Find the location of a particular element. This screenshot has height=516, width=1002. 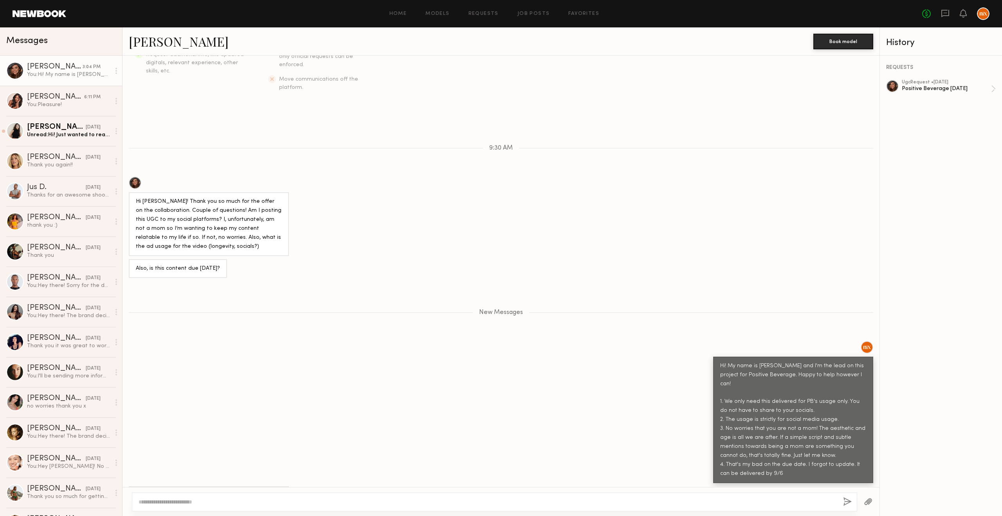

div: Thanks for an awesome shoot! Cant wait to make it happen again! is located at coordinates (68, 195).